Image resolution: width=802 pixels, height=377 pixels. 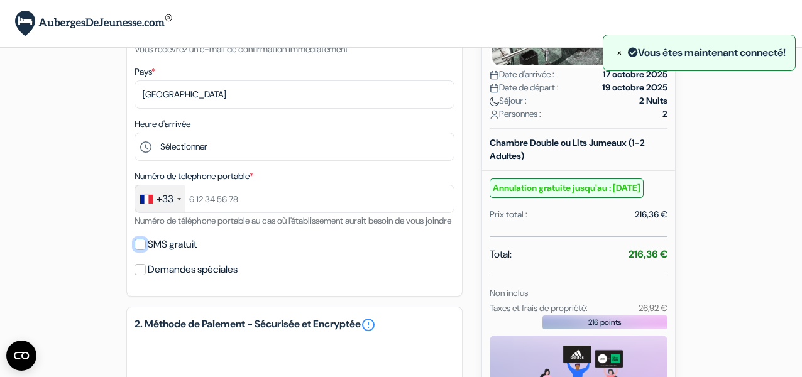 What do you see at coordinates (508, 214) in the screenshot?
I see `div: Prix total :` at bounding box center [508, 214].